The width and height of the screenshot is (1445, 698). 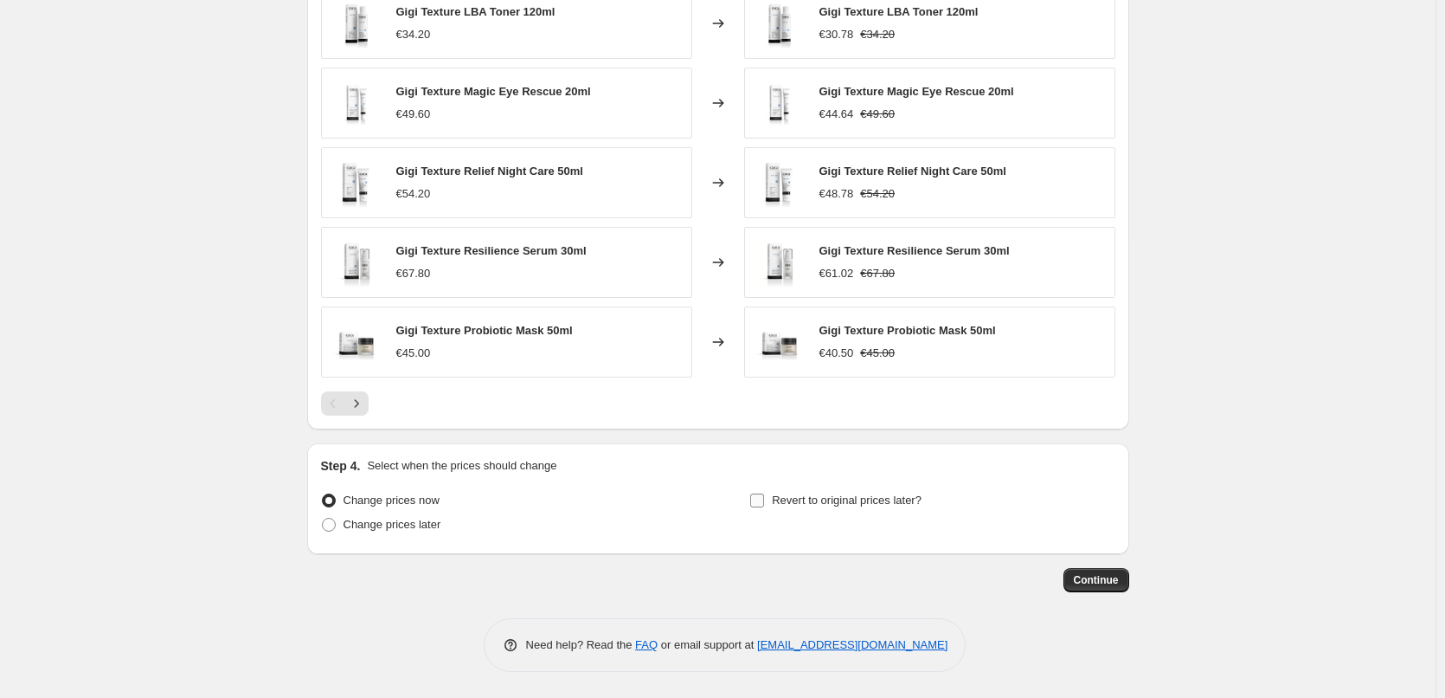 I want to click on span: or email support at, so click(x=707, y=644).